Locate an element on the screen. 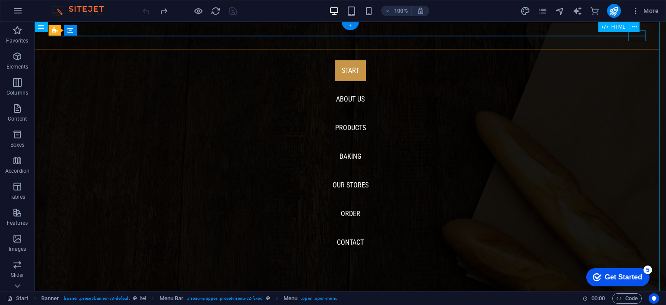 The width and height of the screenshot is (666, 305). i: Reload page is located at coordinates (216, 11).